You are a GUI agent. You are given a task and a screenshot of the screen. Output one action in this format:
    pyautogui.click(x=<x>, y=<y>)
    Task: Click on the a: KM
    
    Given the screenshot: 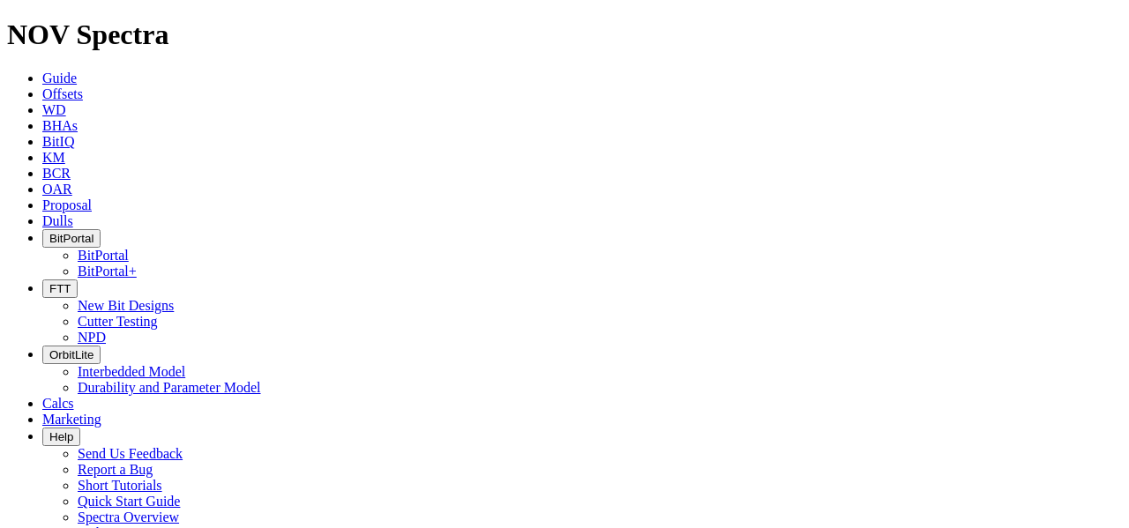 What is the action you would take?
    pyautogui.click(x=54, y=157)
    